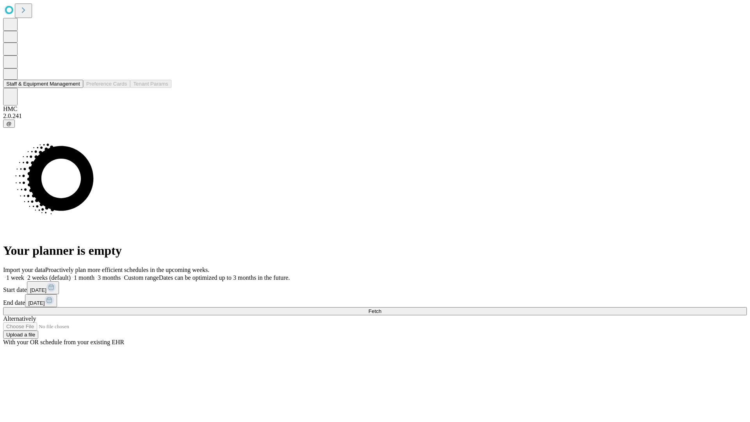 The width and height of the screenshot is (750, 422). I want to click on span: Fetch, so click(374, 311).